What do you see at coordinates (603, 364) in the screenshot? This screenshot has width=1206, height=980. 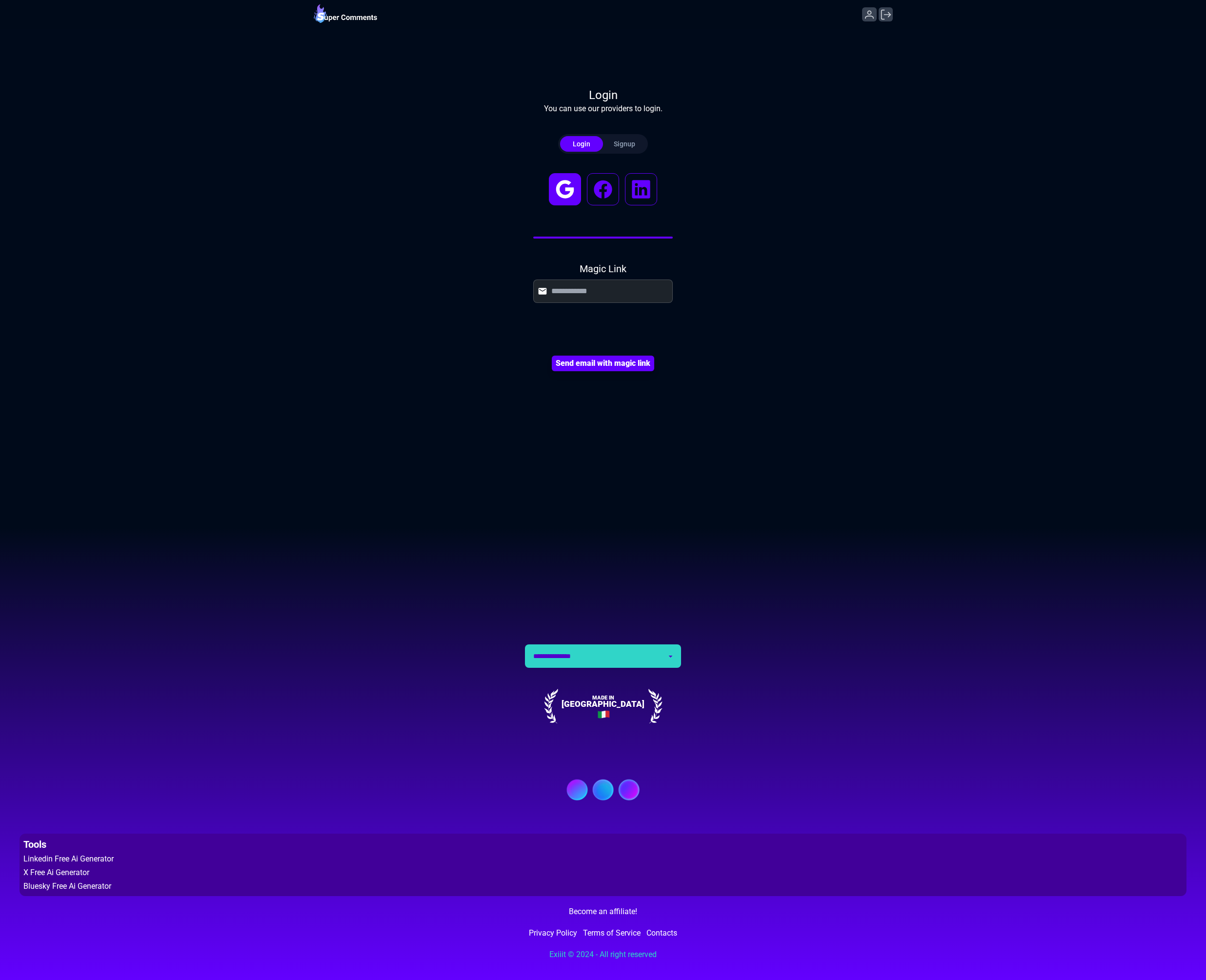 I see `button: Send email with magic link` at bounding box center [603, 364].